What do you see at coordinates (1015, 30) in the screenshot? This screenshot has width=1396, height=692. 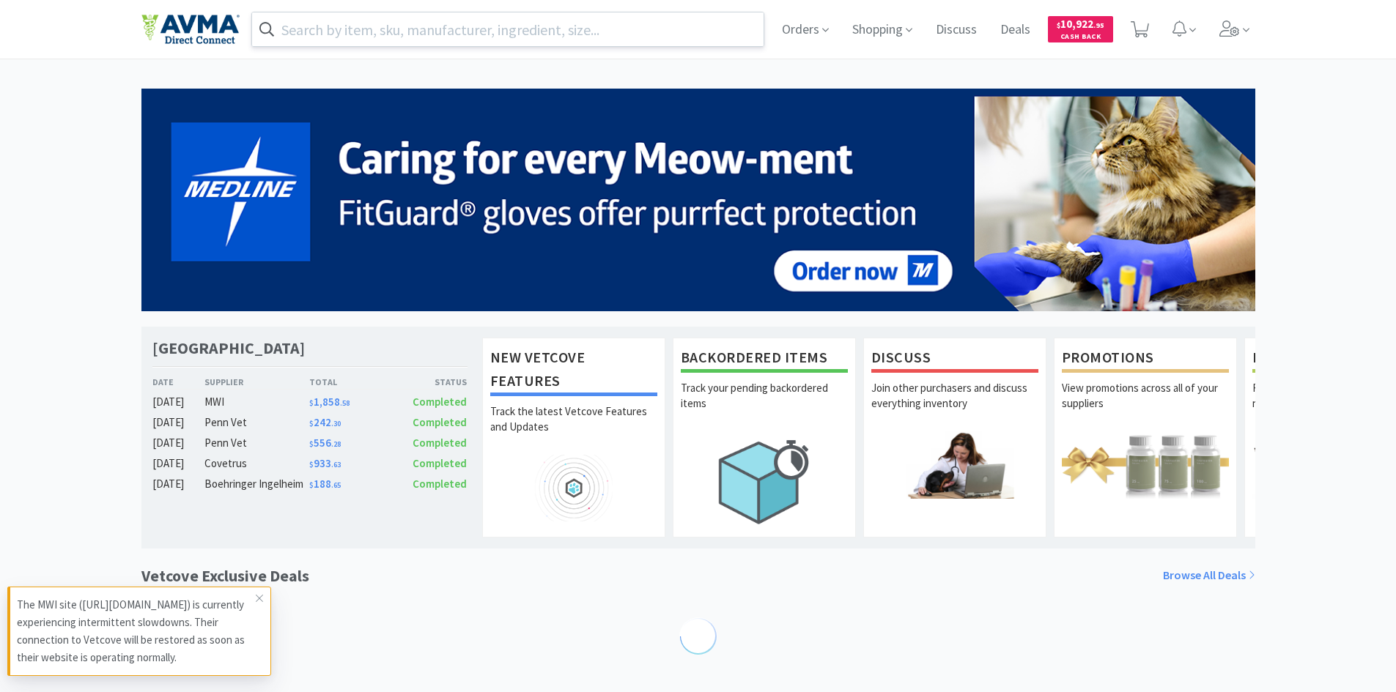 I see `a: Deals` at bounding box center [1015, 30].